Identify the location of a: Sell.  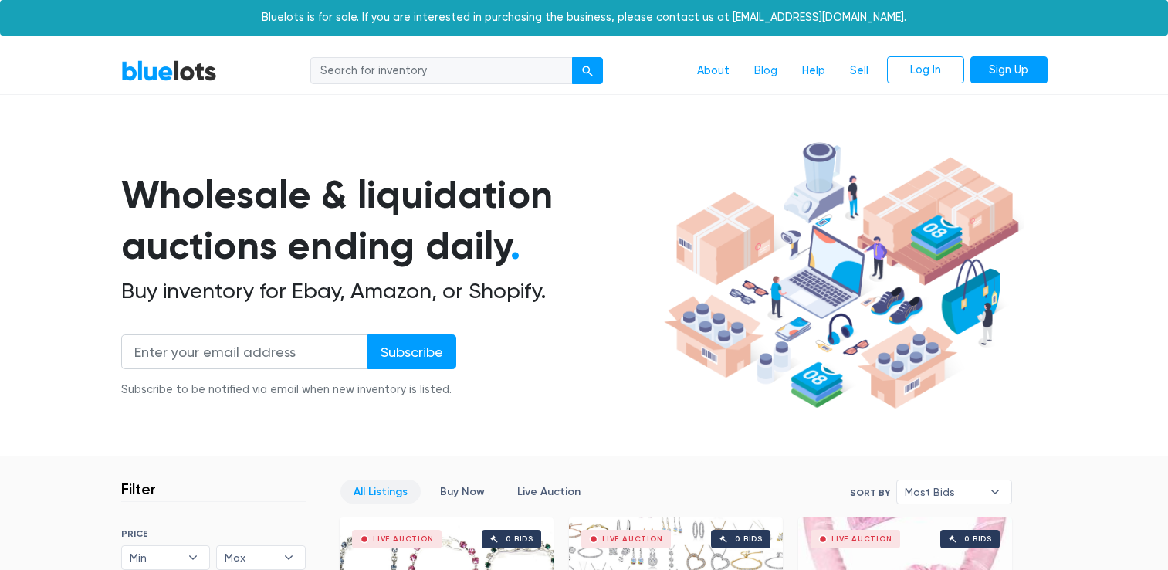
(859, 71).